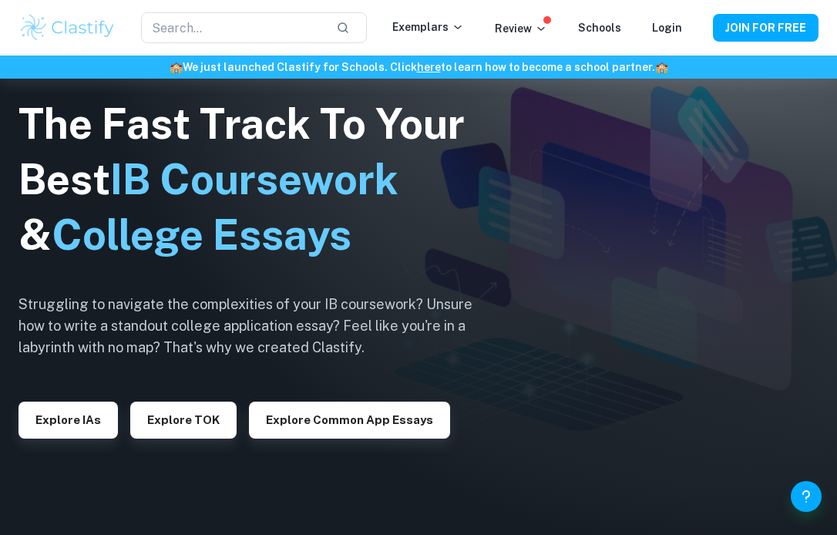  I want to click on a: Clastify logo, so click(67, 28).